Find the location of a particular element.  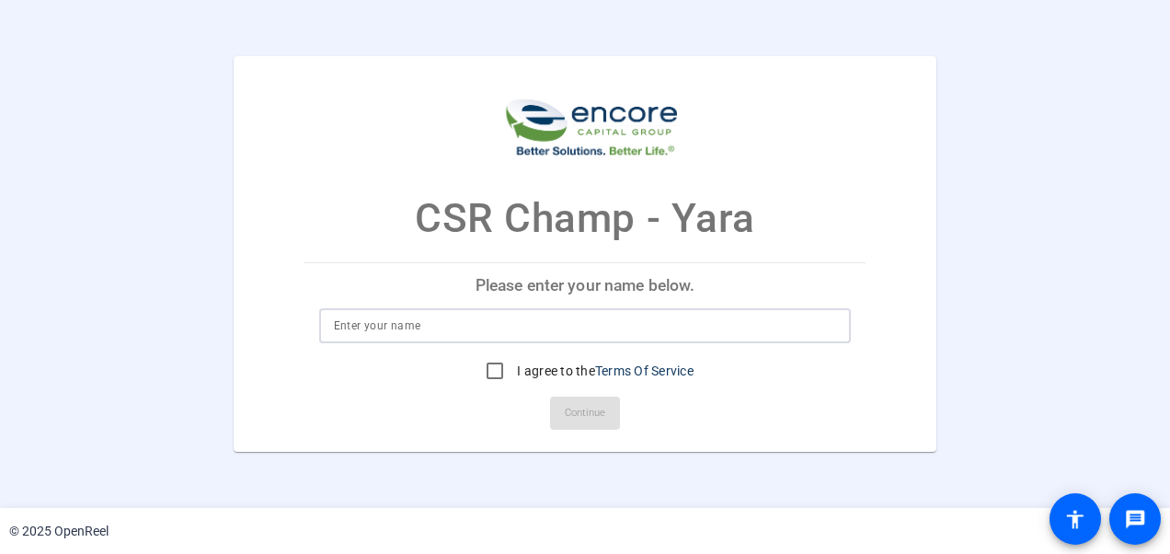

p: Please enter your name below. is located at coordinates (585, 286).